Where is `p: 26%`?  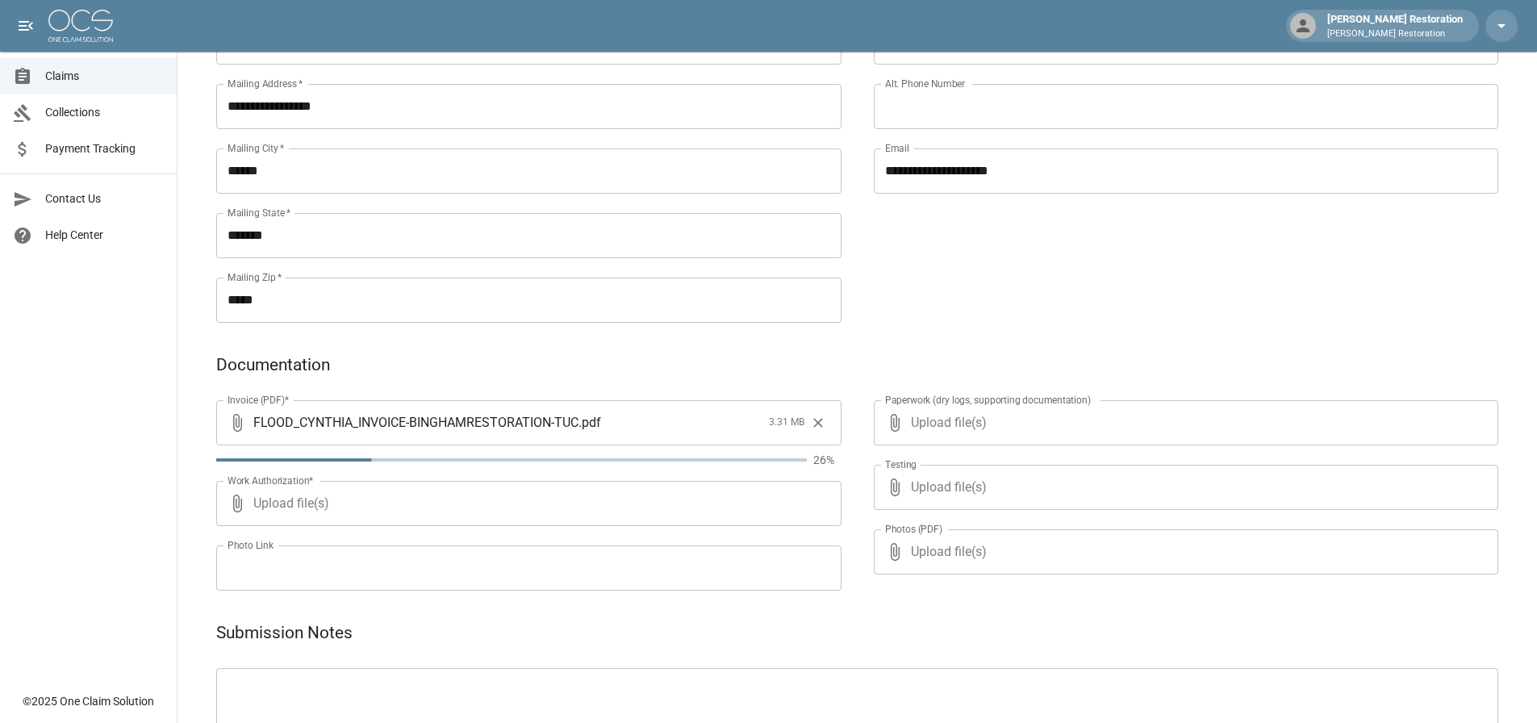
p: 26% is located at coordinates (827, 460).